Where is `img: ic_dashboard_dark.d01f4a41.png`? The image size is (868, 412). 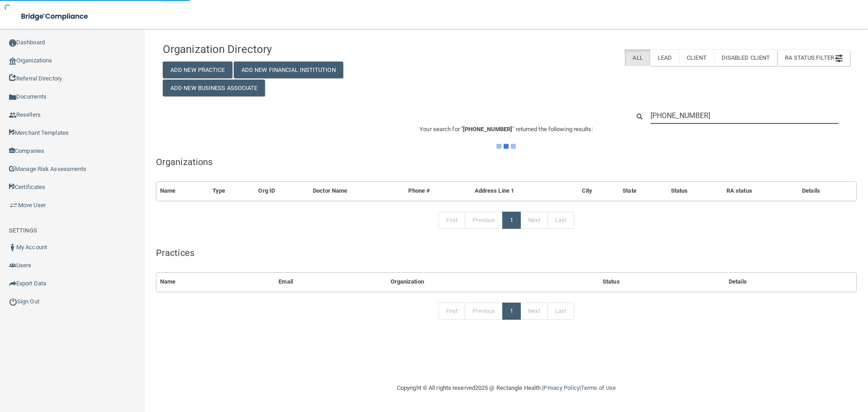 img: ic_dashboard_dark.d01f4a41.png is located at coordinates (13, 43).